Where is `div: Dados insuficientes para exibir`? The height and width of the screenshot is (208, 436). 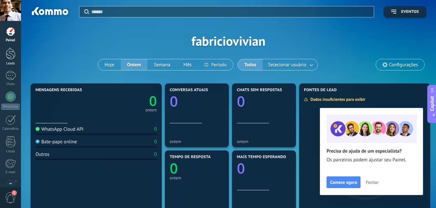 div: Dados insuficientes para exibir is located at coordinates (337, 99).